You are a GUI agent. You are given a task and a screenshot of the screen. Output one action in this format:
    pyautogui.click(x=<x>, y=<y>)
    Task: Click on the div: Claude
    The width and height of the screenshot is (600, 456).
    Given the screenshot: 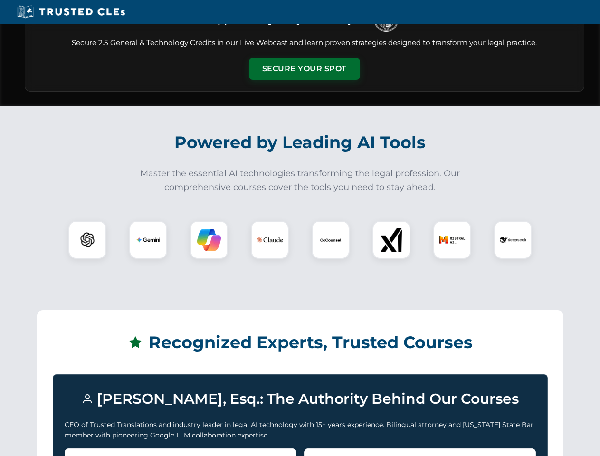 What is the action you would take?
    pyautogui.click(x=270, y=240)
    